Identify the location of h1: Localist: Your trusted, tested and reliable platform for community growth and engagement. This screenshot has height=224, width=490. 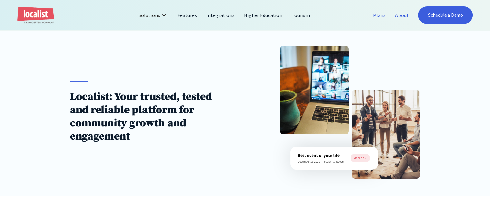
(148, 117).